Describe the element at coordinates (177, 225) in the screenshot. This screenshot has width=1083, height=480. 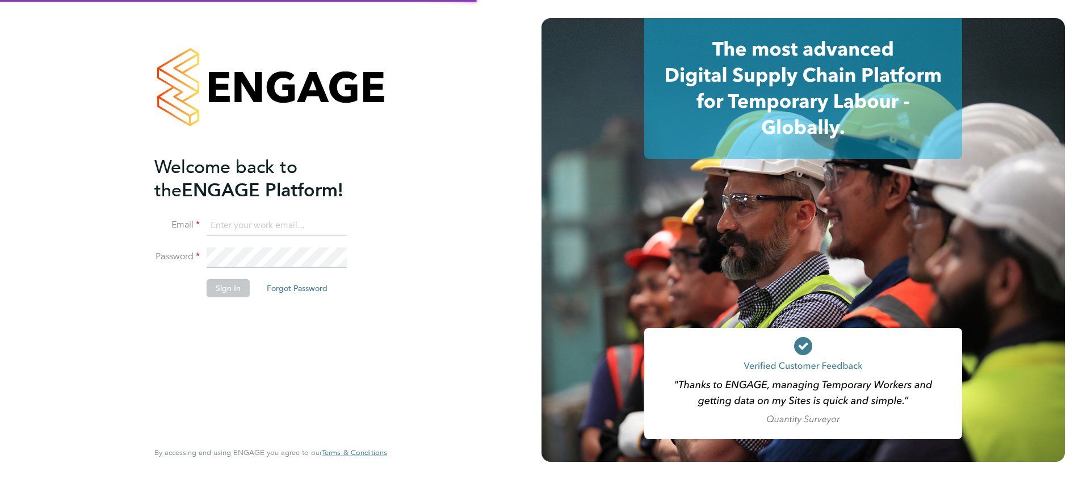
I see `label: Email` at that location.